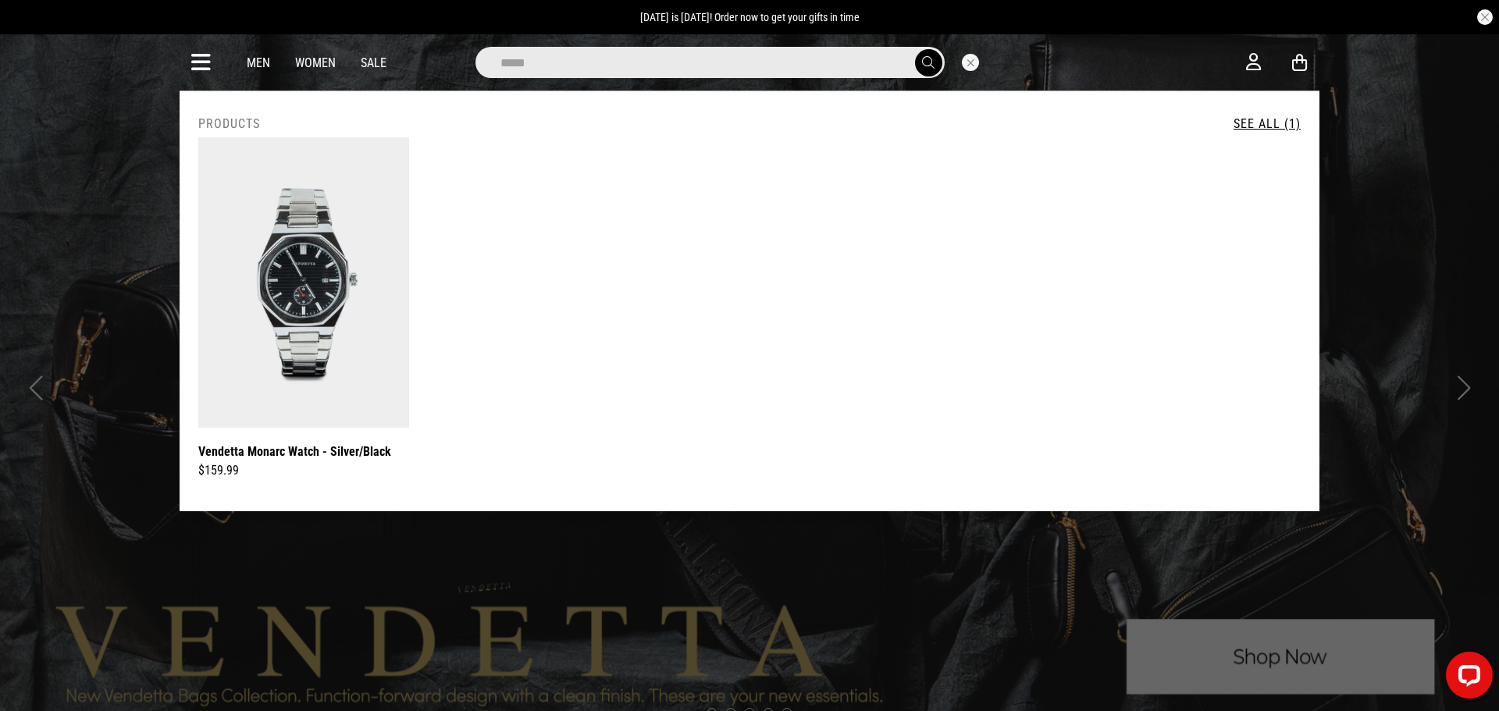 This screenshot has height=711, width=1499. Describe the element at coordinates (373, 62) in the screenshot. I see `a: Sale` at that location.